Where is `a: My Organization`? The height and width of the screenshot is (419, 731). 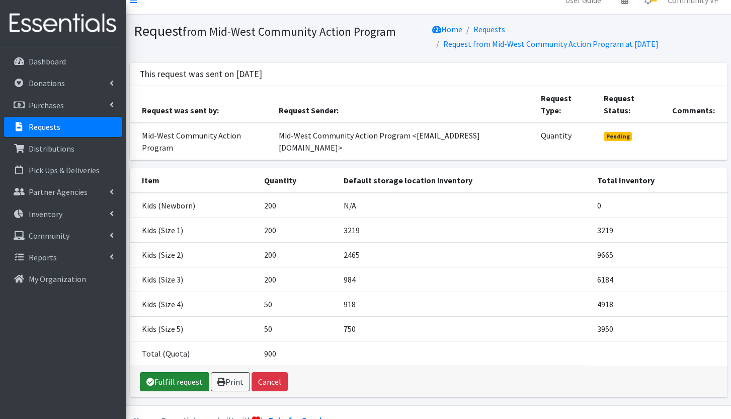 a: My Organization is located at coordinates (63, 279).